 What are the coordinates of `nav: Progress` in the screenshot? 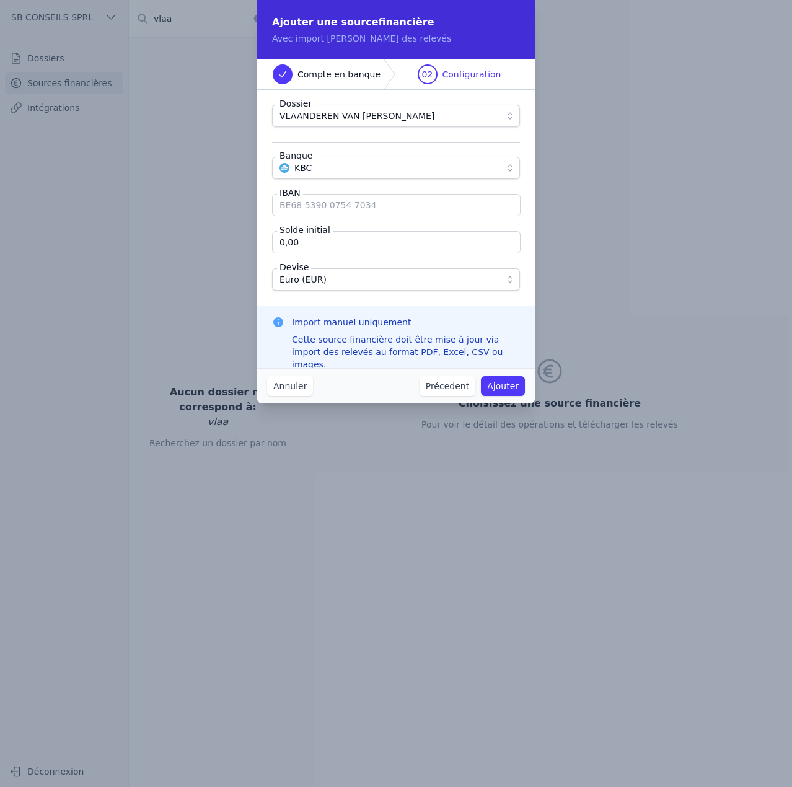 It's located at (396, 74).